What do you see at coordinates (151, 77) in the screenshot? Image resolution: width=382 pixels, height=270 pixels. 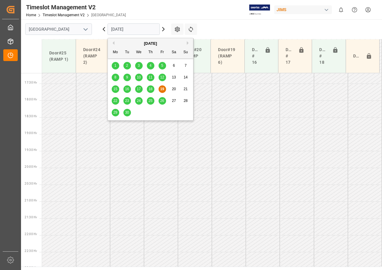 I see `div: Choose Thursday, September 11th, 2025` at bounding box center [151, 77].